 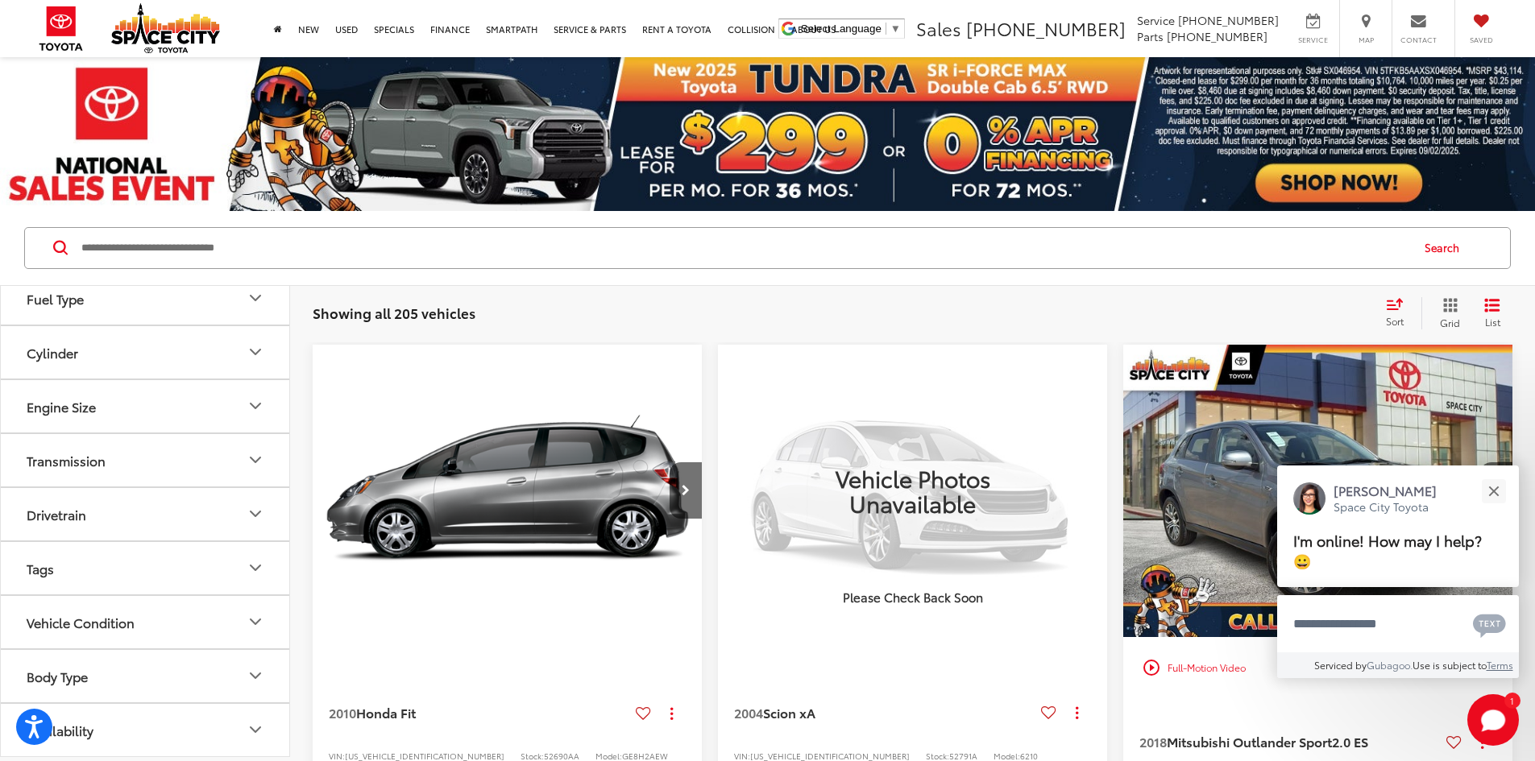 What do you see at coordinates (479, 713) in the screenshot?
I see `a: 2010Honda Fit` at bounding box center [479, 713].